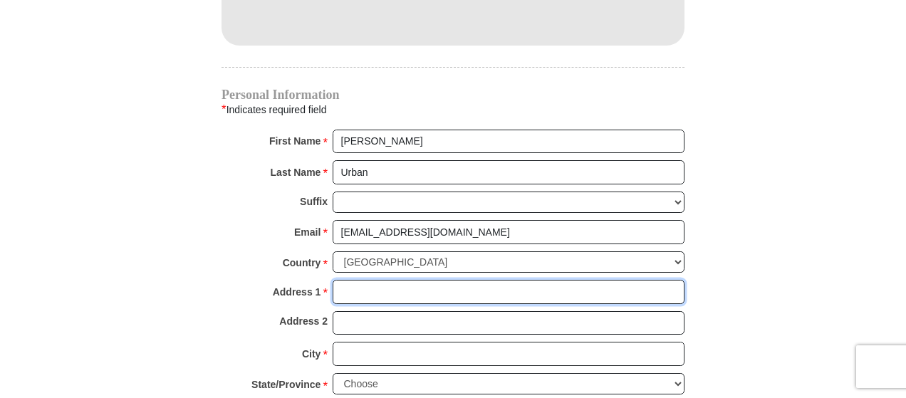 The image size is (906, 398). I want to click on strong: Suffix, so click(313, 201).